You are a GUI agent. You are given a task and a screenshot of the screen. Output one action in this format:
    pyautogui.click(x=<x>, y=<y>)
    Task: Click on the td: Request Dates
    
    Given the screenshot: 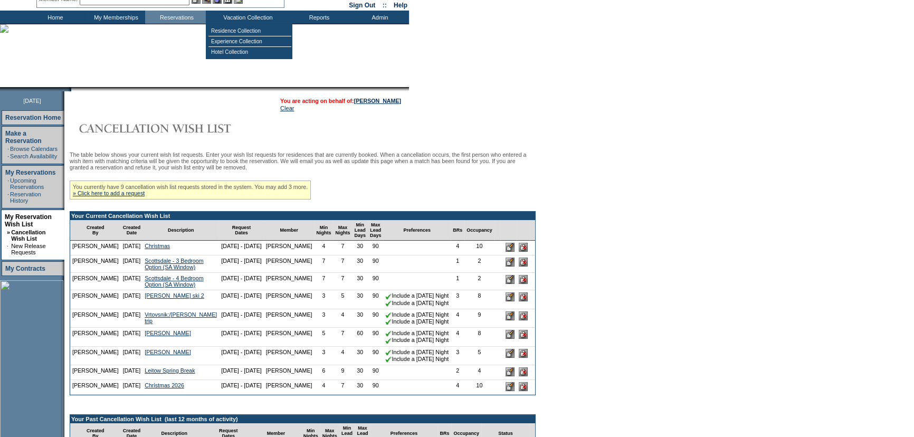 What is the action you would take?
    pyautogui.click(x=241, y=230)
    